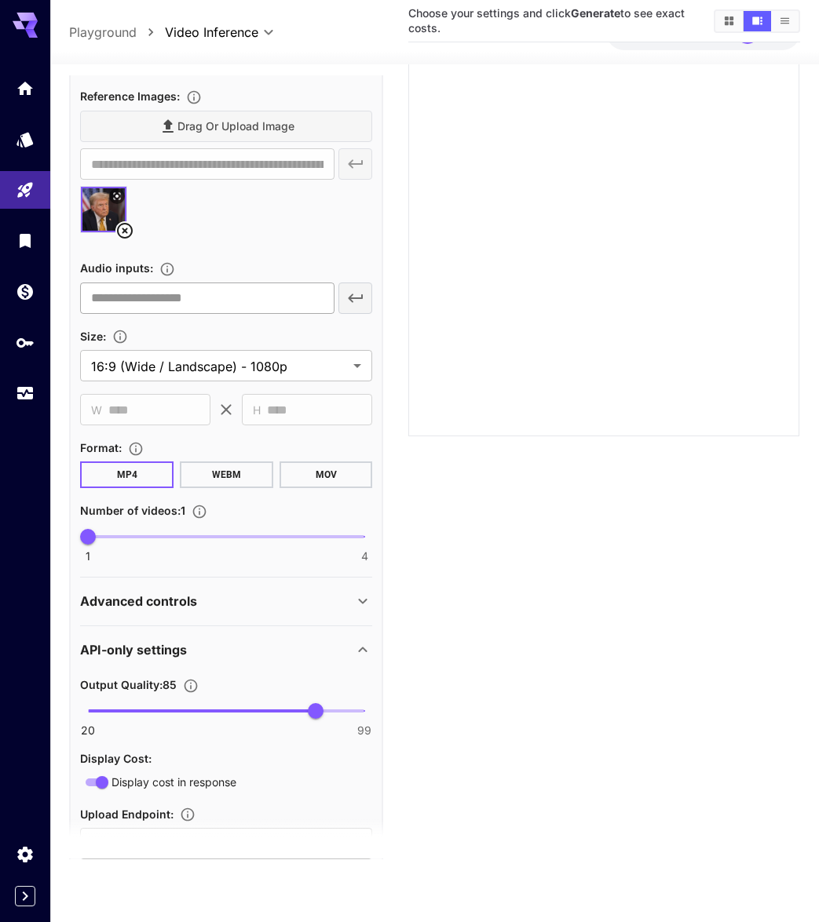  What do you see at coordinates (136, 449) in the screenshot?
I see `button: Choose the file format for the output video.` at bounding box center [136, 449].